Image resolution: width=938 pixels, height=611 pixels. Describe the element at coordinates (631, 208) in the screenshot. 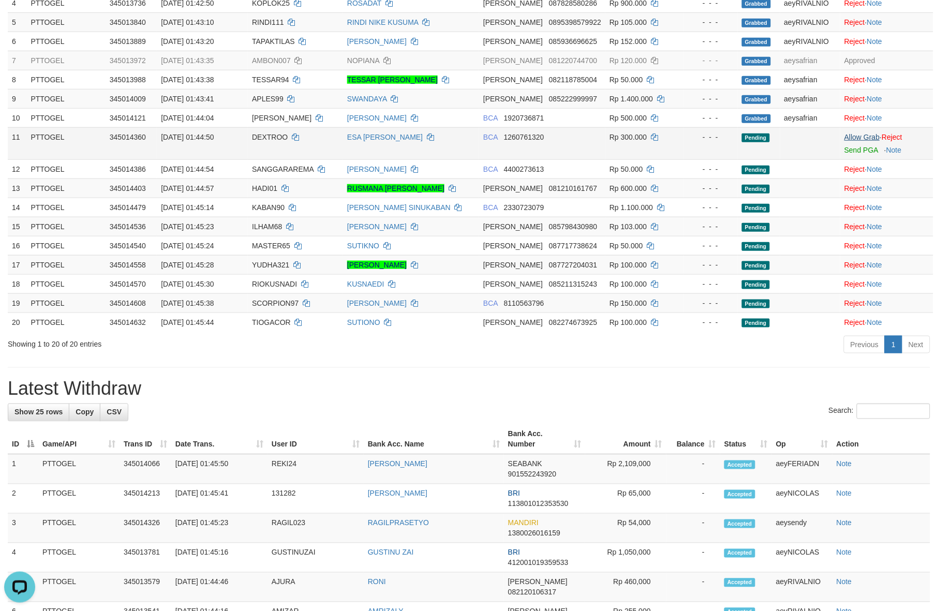

I see `span: Rp 1.100.000` at that location.